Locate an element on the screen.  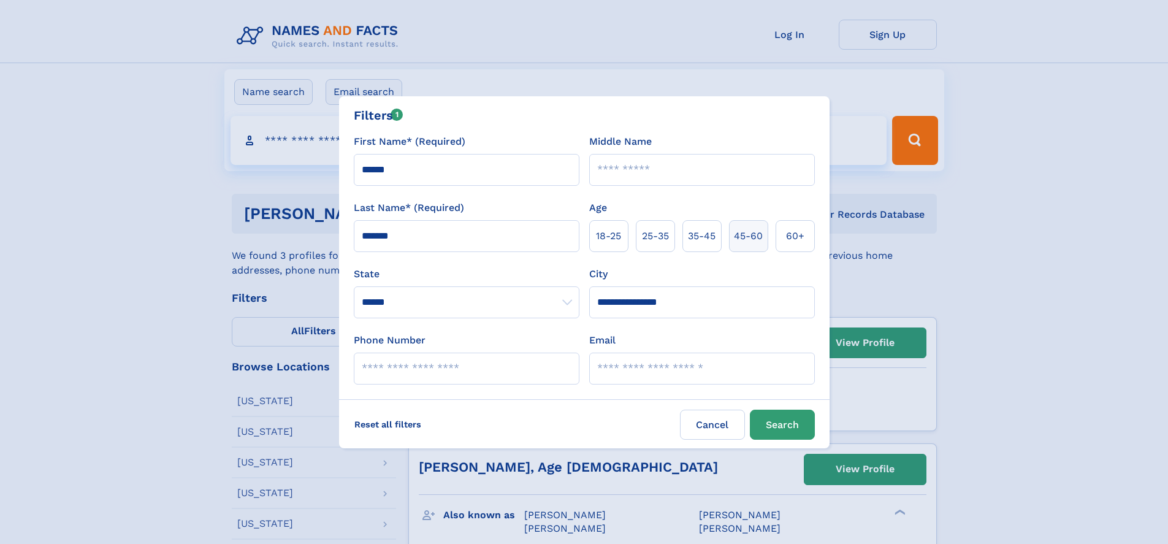
button: Search is located at coordinates (783, 424).